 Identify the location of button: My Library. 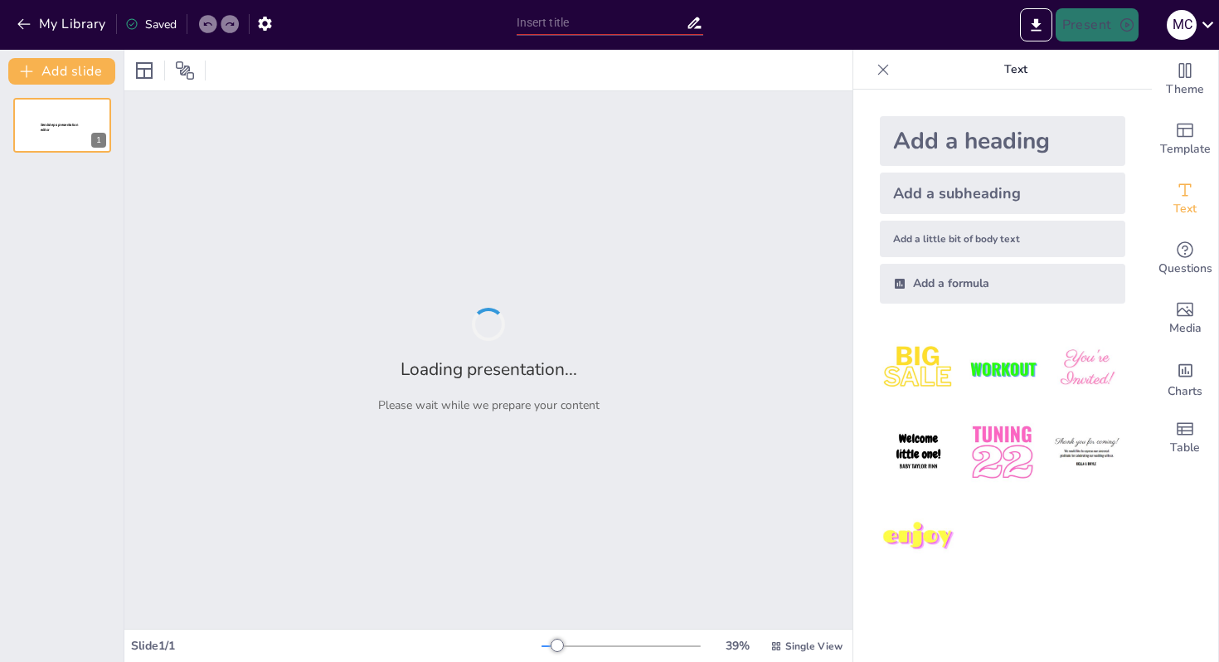
(62, 24).